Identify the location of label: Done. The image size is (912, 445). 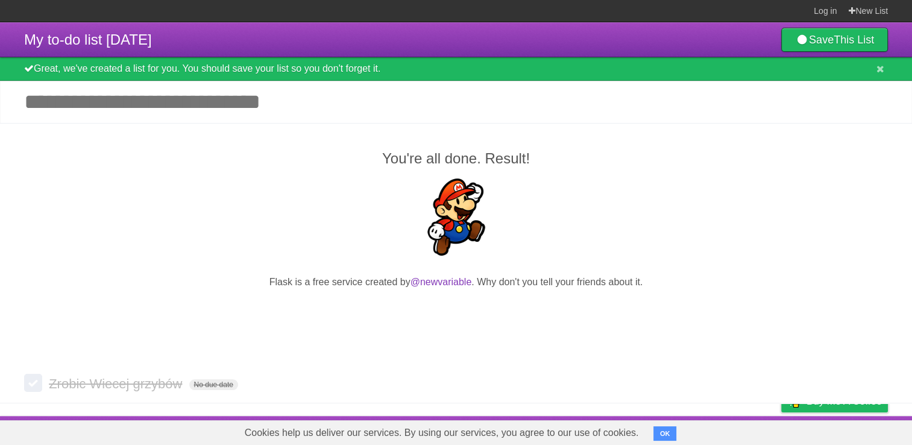
(33, 383).